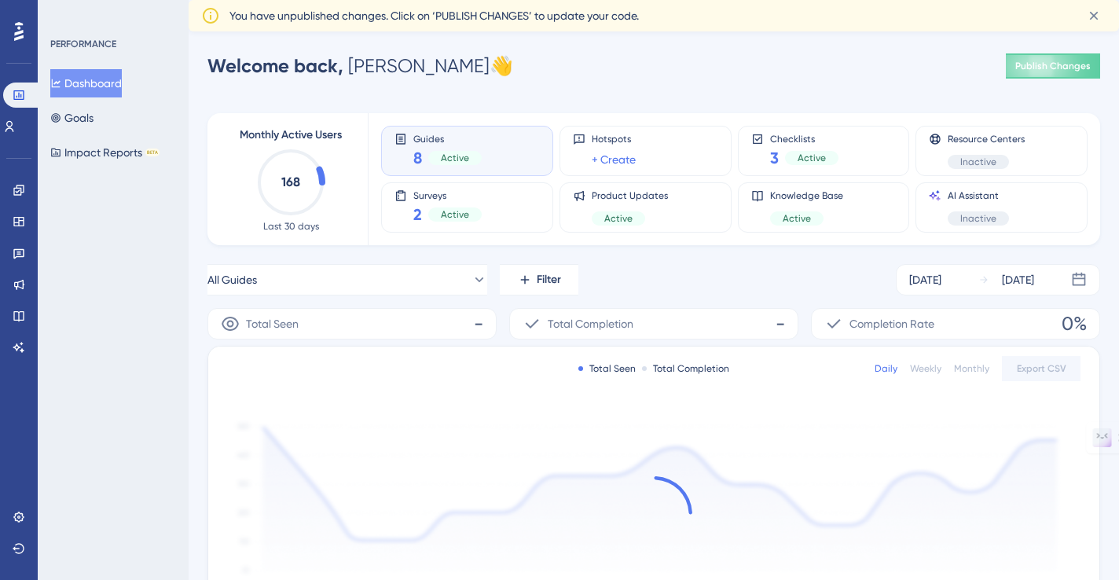 The image size is (1119, 580). What do you see at coordinates (272, 324) in the screenshot?
I see `span: Total Seen` at bounding box center [272, 324].